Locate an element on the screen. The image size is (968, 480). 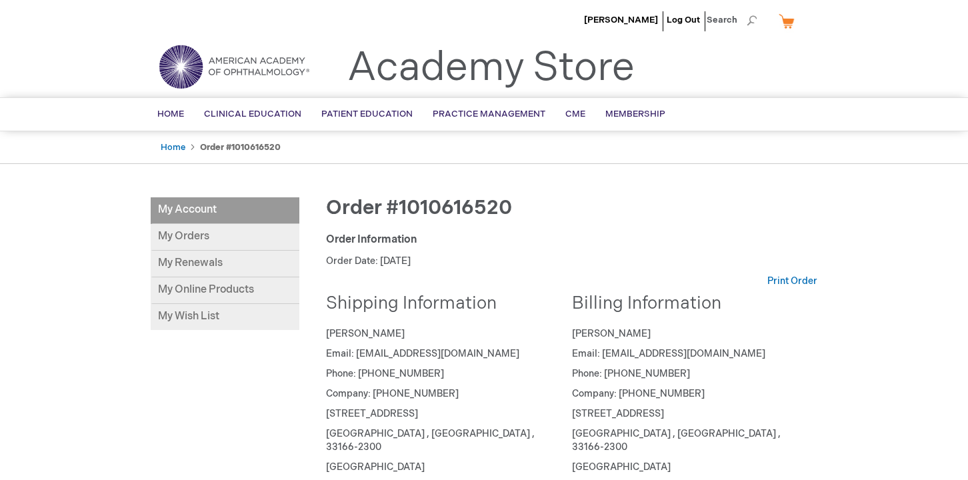
a: Print Order is located at coordinates (792, 281).